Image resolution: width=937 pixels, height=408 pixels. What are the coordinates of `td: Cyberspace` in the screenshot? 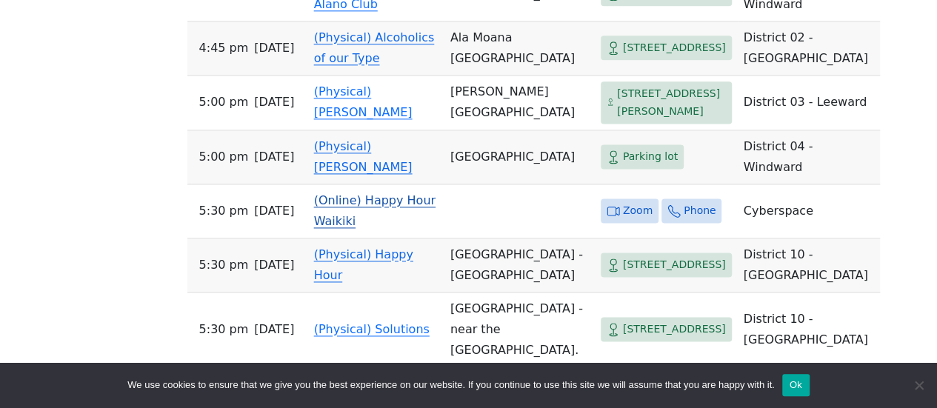 It's located at (809, 211).